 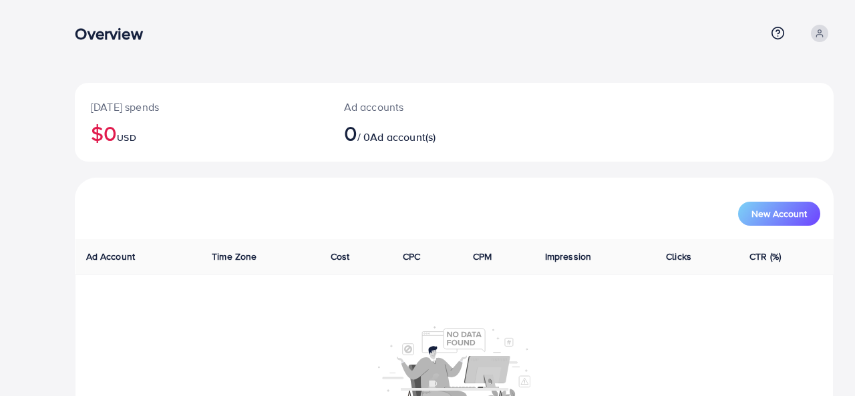 I want to click on span: Ad Account, so click(x=111, y=257).